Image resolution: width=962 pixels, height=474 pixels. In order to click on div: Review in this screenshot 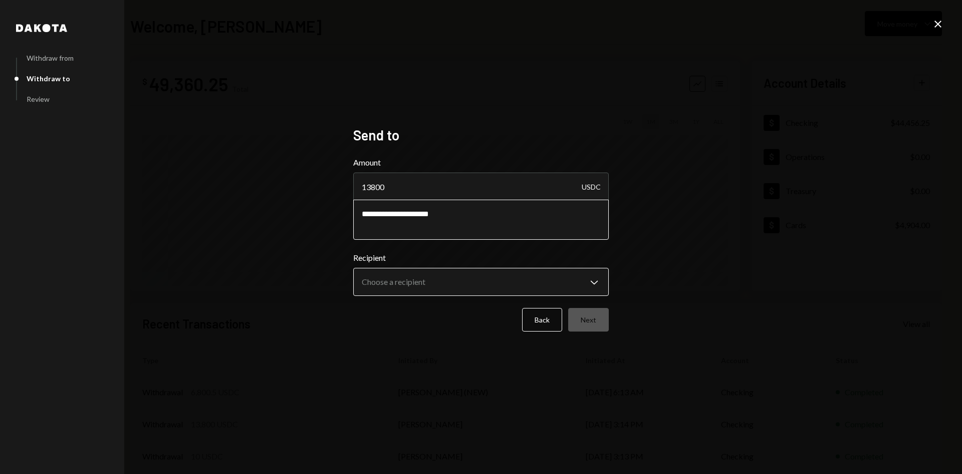, I will do `click(38, 99)`.